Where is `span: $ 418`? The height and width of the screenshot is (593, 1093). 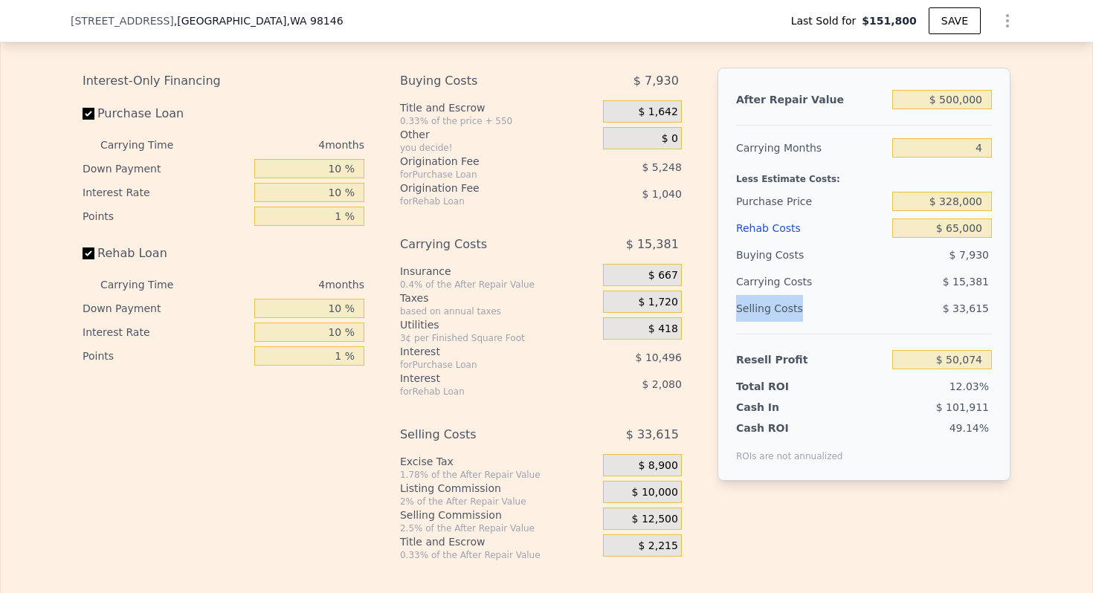
span: $ 418 is located at coordinates (663, 329).